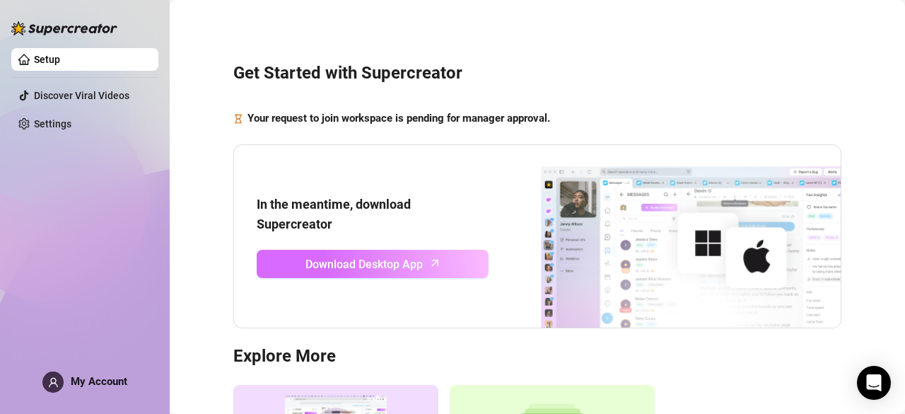 The width and height of the screenshot is (905, 414). What do you see at coordinates (47, 59) in the screenshot?
I see `a: Setup` at bounding box center [47, 59].